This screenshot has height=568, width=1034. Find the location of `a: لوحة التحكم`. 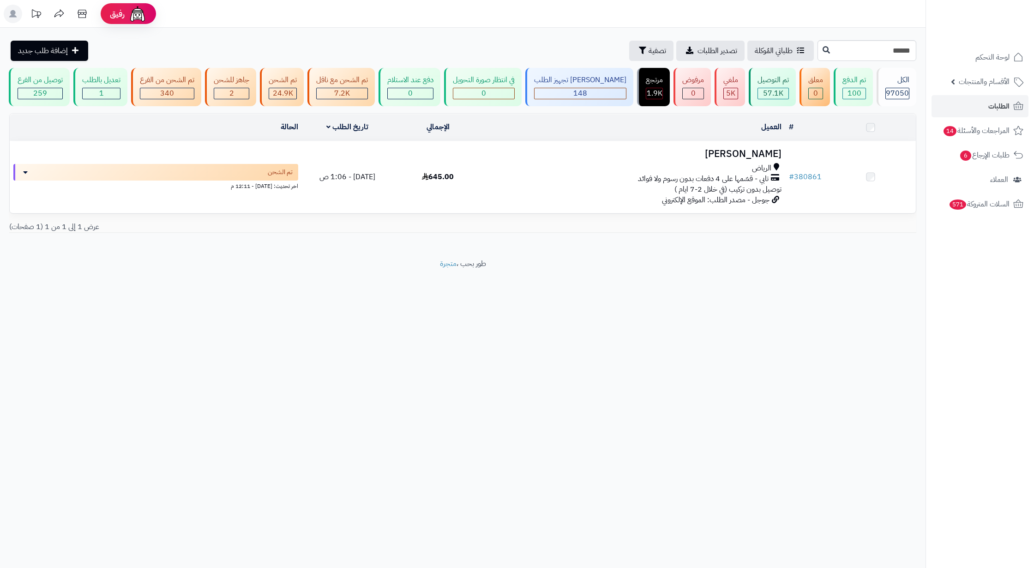

a: لوحة التحكم is located at coordinates (980, 57).